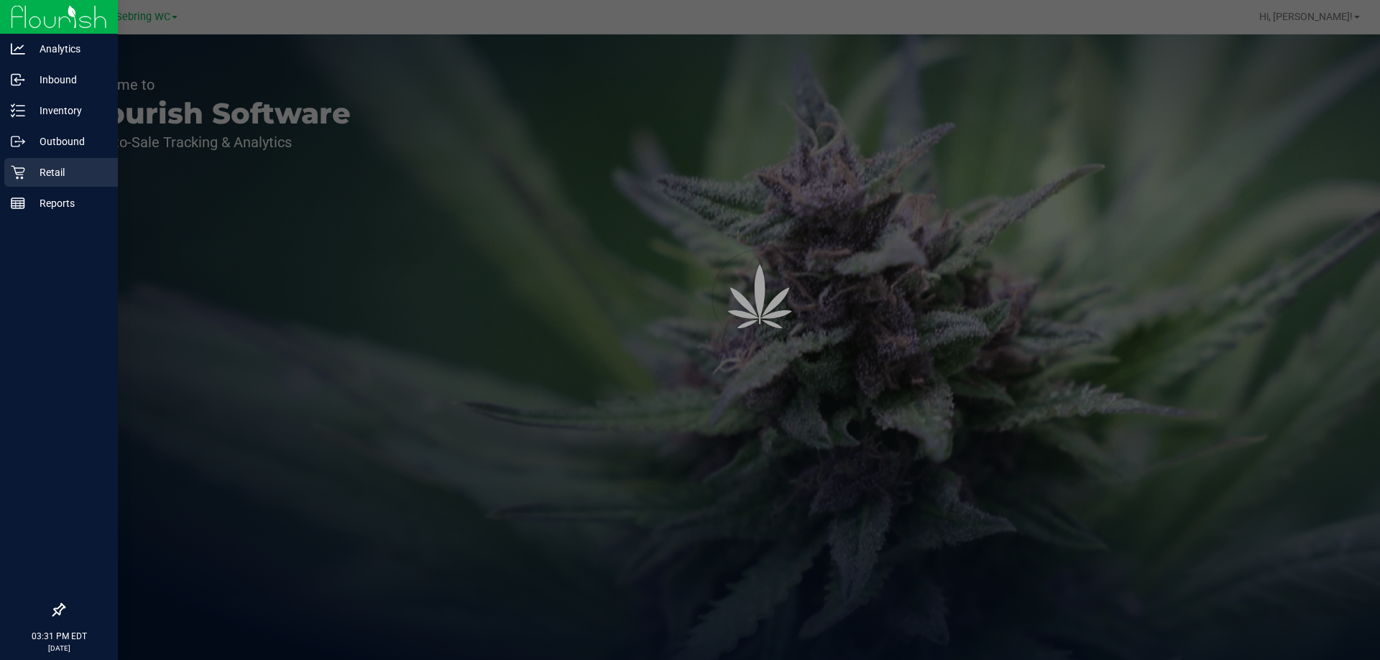  Describe the element at coordinates (18, 203) in the screenshot. I see `inline-svg: Reports` at that location.